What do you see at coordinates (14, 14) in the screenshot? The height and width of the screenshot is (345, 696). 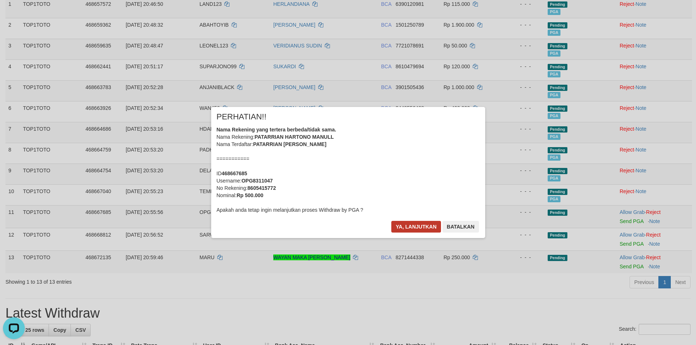 I see `button: Open LiveChat chat widget` at bounding box center [14, 14].